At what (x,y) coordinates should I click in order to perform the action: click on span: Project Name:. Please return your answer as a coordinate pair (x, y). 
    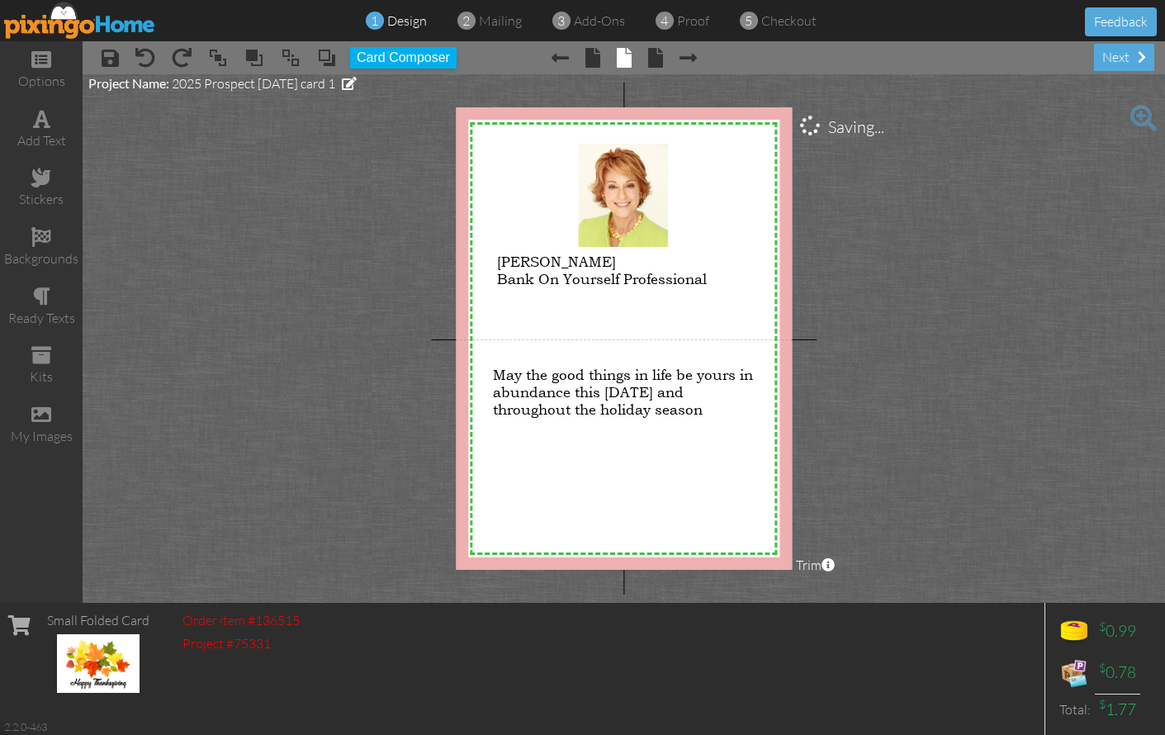
    Looking at the image, I should click on (129, 83).